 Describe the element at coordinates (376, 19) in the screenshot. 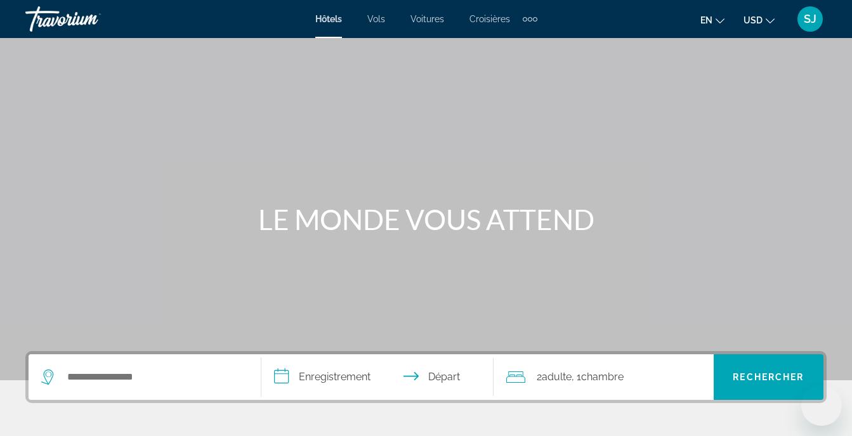

I see `span: Vols` at that location.